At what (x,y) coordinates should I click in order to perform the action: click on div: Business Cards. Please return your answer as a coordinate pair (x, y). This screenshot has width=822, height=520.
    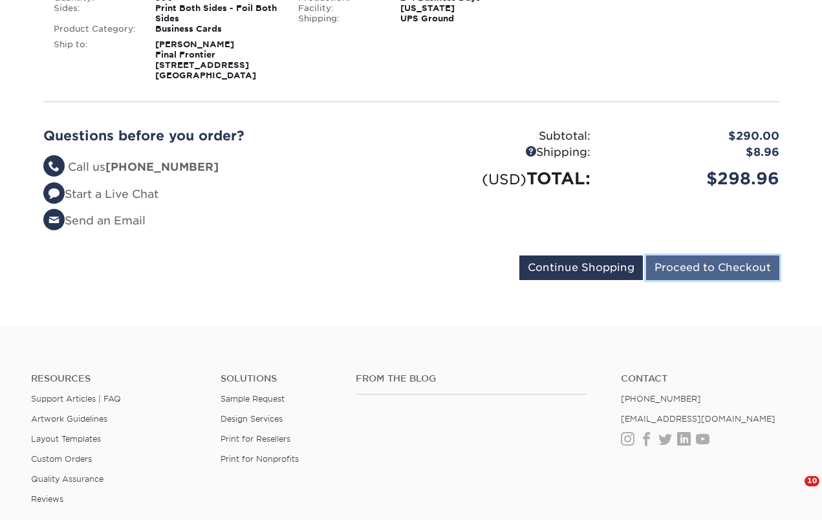
    Looking at the image, I should click on (217, 29).